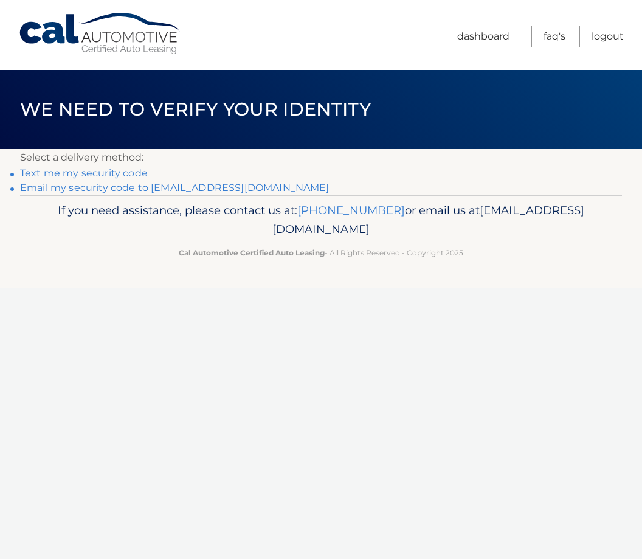 This screenshot has height=559, width=642. What do you see at coordinates (555, 36) in the screenshot?
I see `a: FAQ's` at bounding box center [555, 36].